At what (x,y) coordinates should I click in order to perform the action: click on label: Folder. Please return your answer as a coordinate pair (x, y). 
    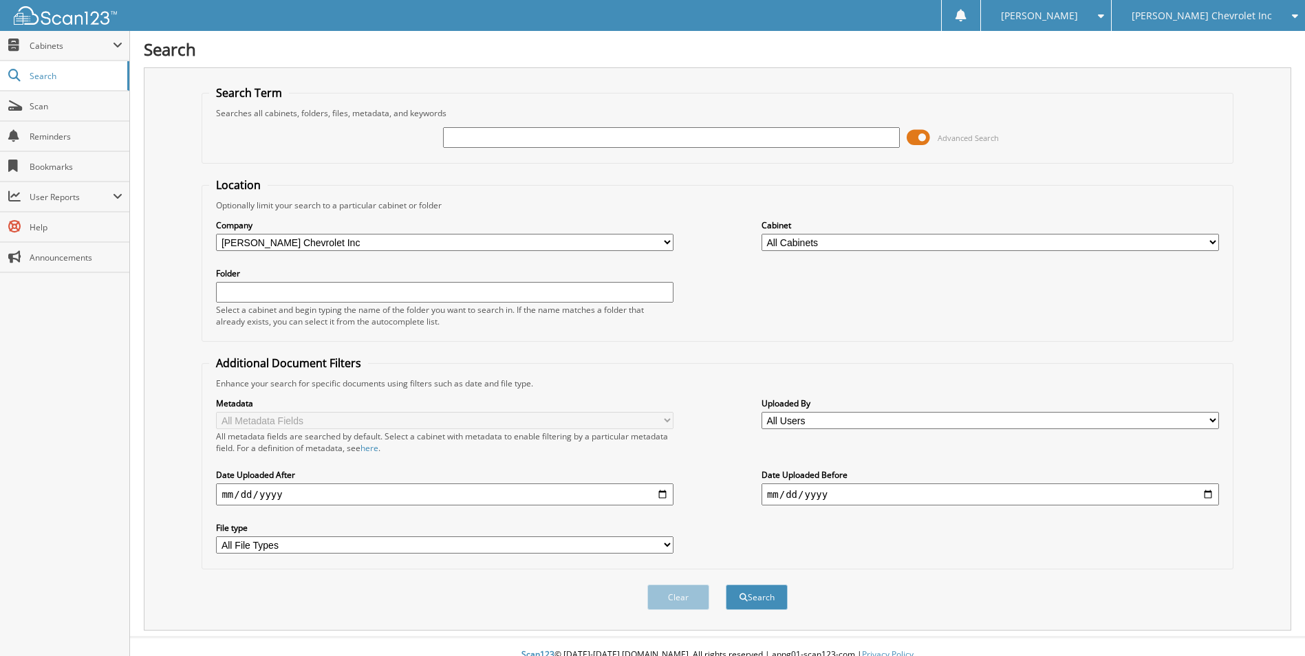
    Looking at the image, I should click on (445, 273).